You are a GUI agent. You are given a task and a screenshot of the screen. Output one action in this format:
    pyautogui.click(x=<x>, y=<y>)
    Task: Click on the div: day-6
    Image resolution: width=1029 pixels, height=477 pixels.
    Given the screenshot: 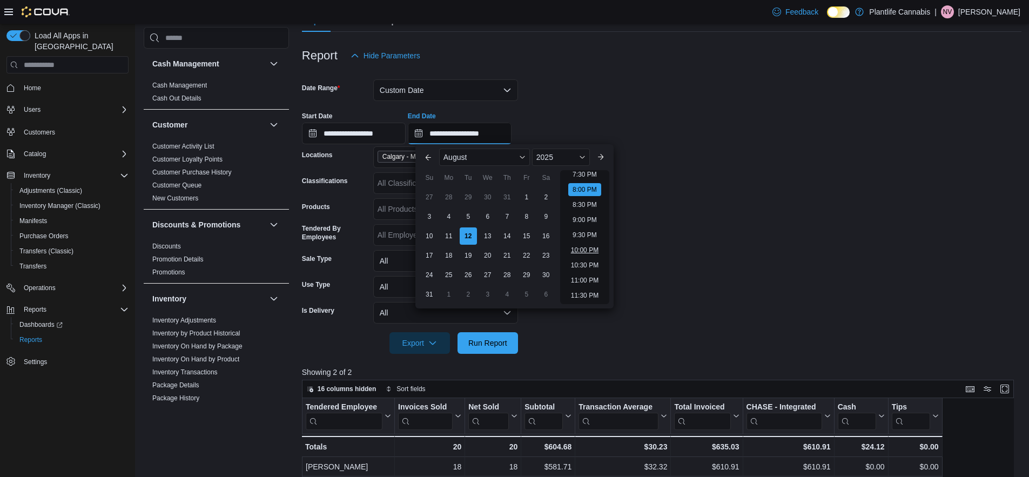 What is the action you would take?
    pyautogui.click(x=546, y=295)
    